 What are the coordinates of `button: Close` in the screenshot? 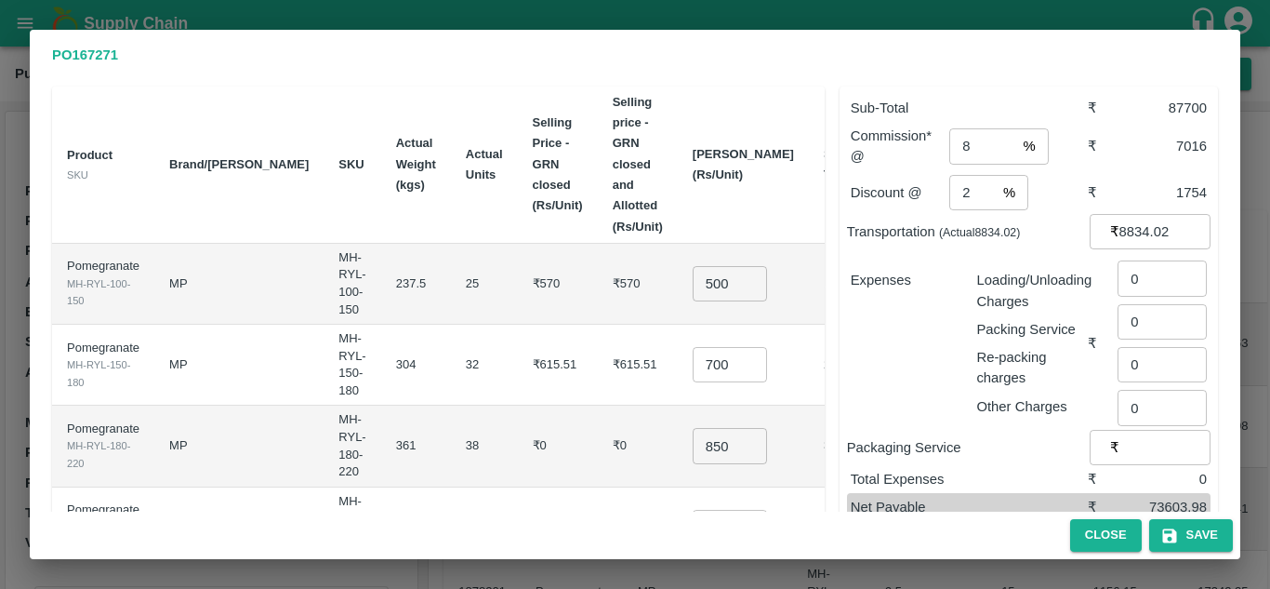 It's located at (1106, 535).